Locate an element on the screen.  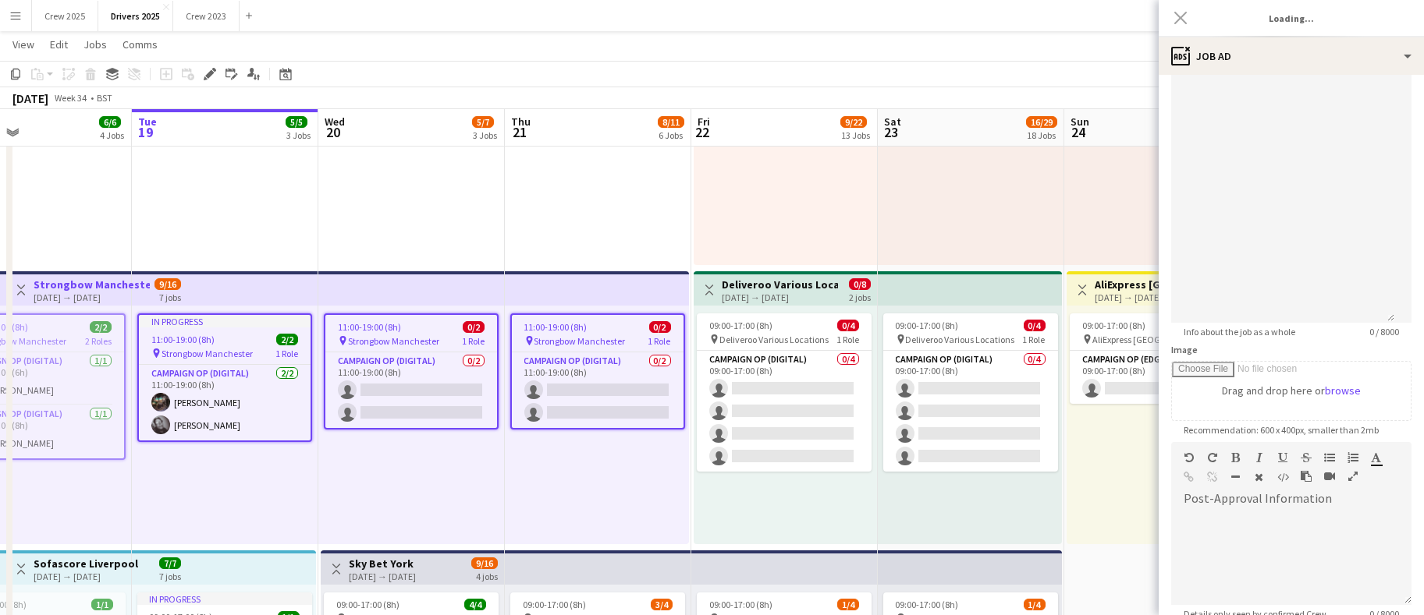
div: 6 Jobs is located at coordinates (671, 135).